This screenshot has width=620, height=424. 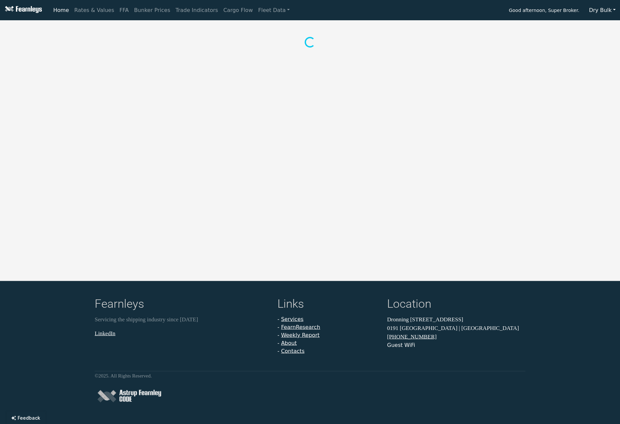 What do you see at coordinates (94, 10) in the screenshot?
I see `a: Rates & Values` at bounding box center [94, 10].